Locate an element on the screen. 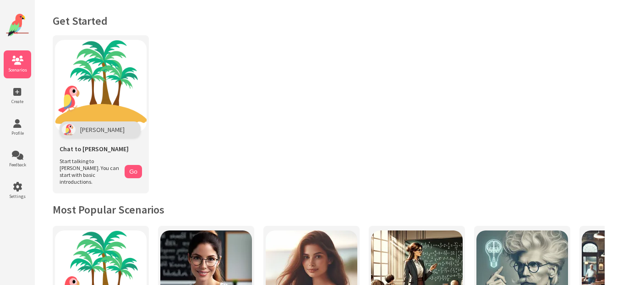 The image size is (623, 285). span: Profile is located at coordinates (17, 133).